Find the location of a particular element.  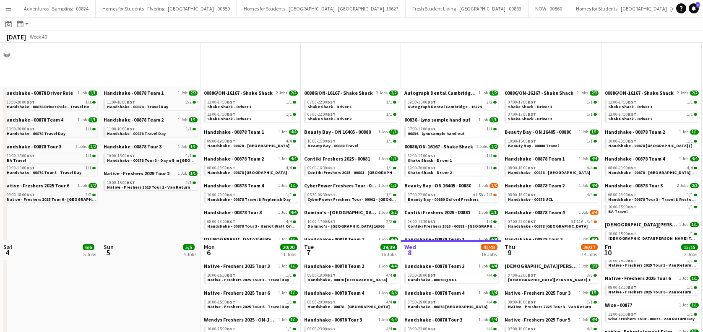

a: Handshake - 00878 Team 41 Job1/1 is located at coordinates (50, 119).